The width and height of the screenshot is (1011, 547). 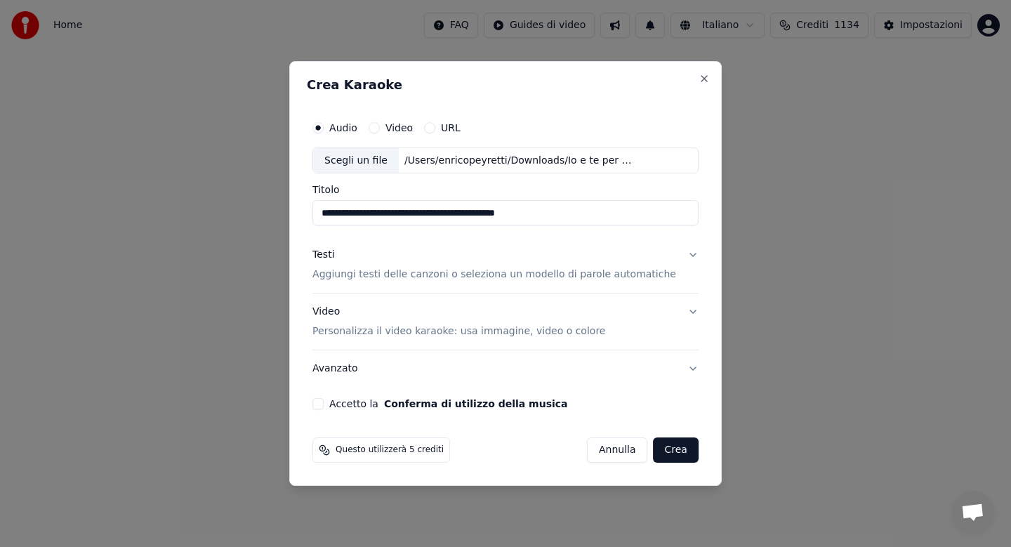 I want to click on p: Personalizza il video karaoke: usa immagine, video o colore, so click(x=459, y=331).